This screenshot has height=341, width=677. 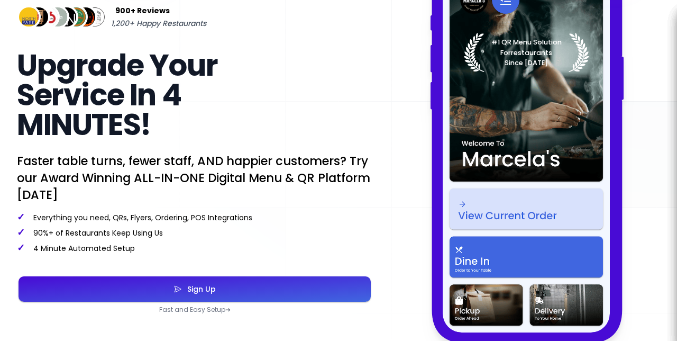 I want to click on img: Laurel, so click(x=526, y=52).